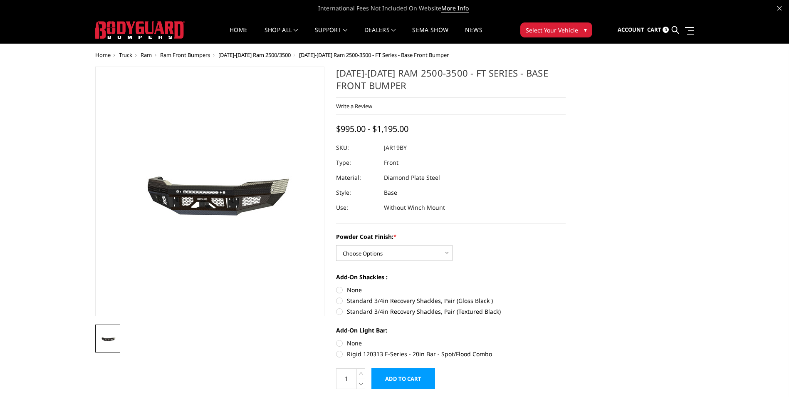 The height and width of the screenshot is (397, 789). Describe the element at coordinates (146, 55) in the screenshot. I see `a: Ram` at that location.